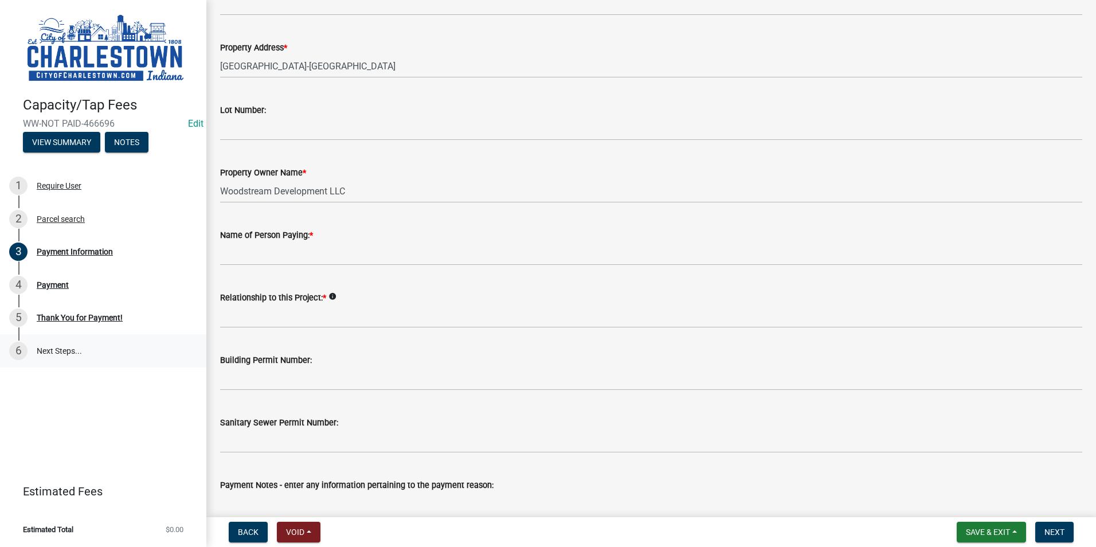 Image resolution: width=1096 pixels, height=547 pixels. What do you see at coordinates (103, 123) in the screenshot?
I see `span: WW-NOT PAID-466696` at bounding box center [103, 123].